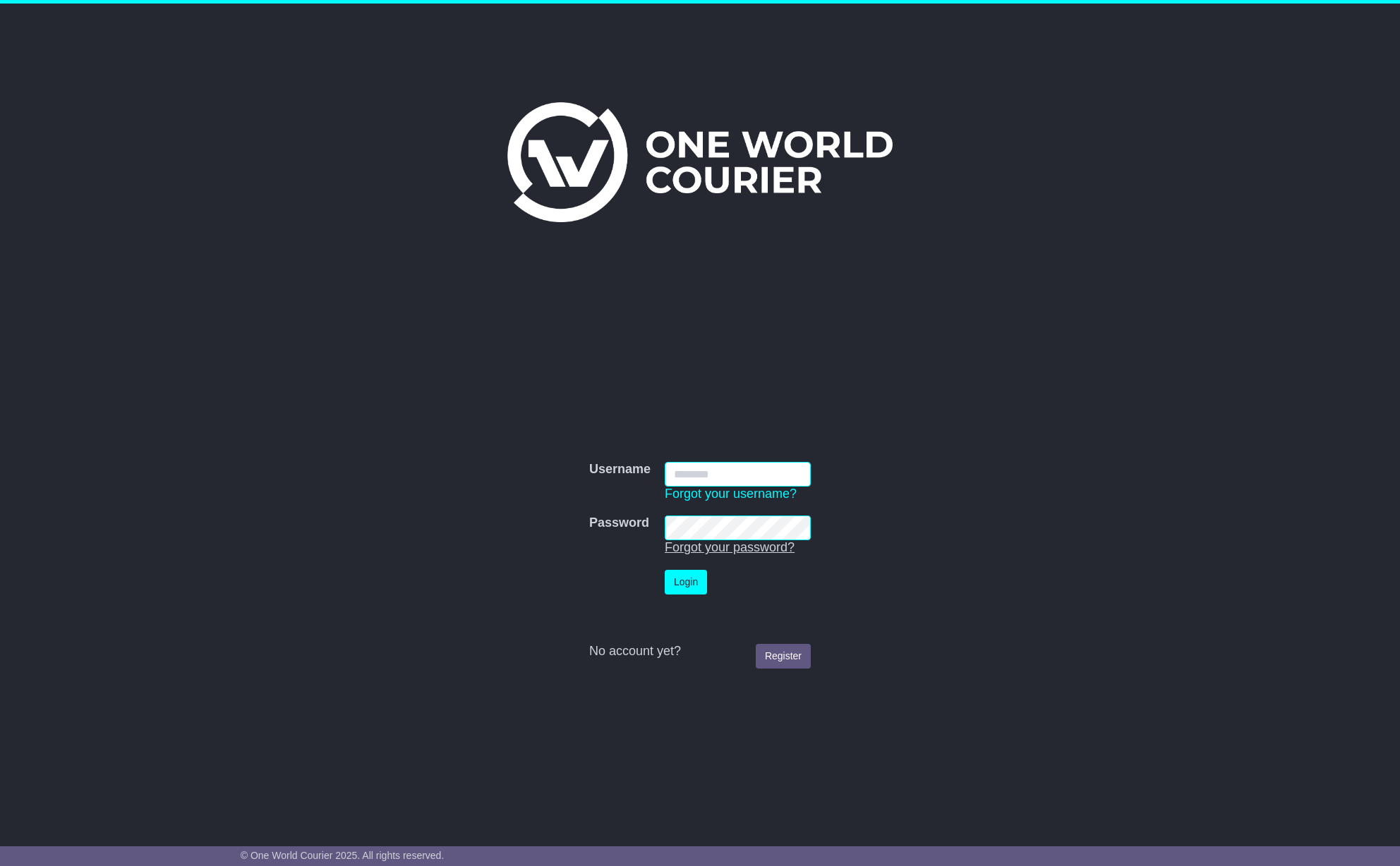  Describe the element at coordinates (731, 494) in the screenshot. I see `a: Forgot your username?` at that location.